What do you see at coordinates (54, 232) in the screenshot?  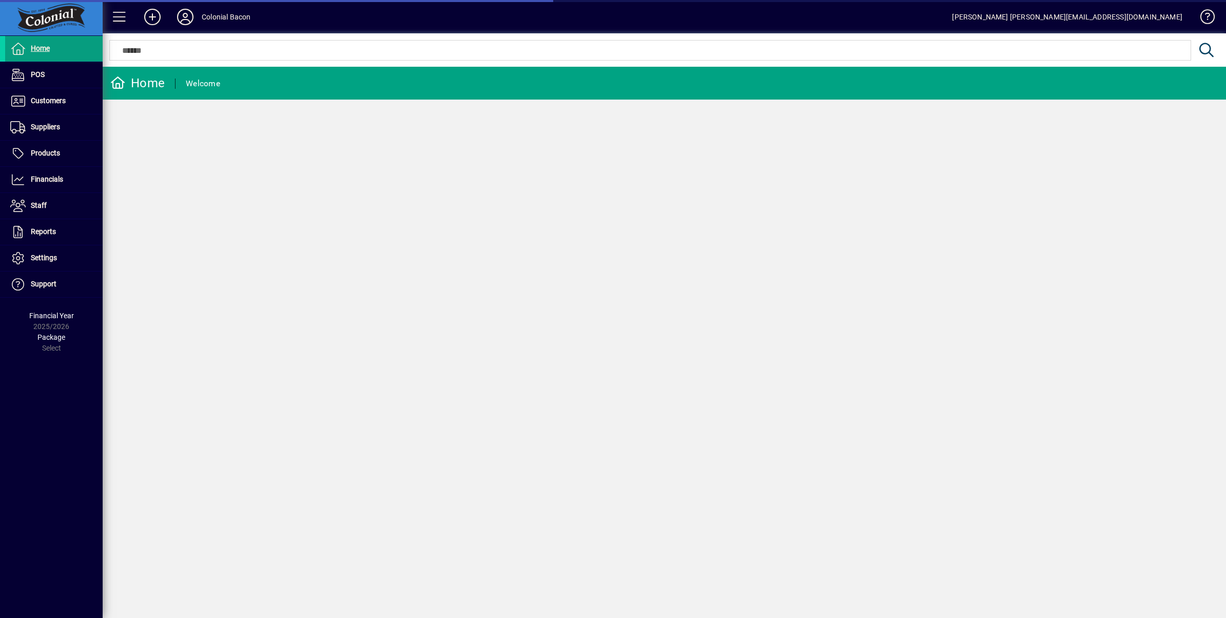 I see `a: Reports` at bounding box center [54, 232].